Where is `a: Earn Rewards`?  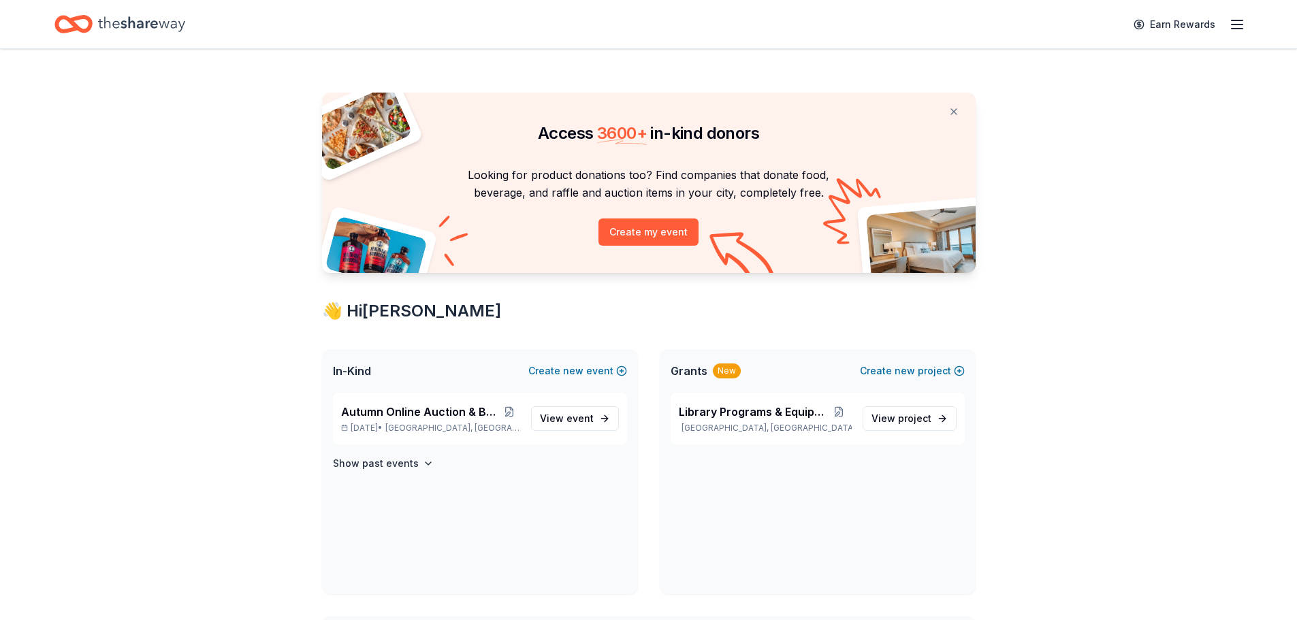
a: Earn Rewards is located at coordinates (1175, 25).